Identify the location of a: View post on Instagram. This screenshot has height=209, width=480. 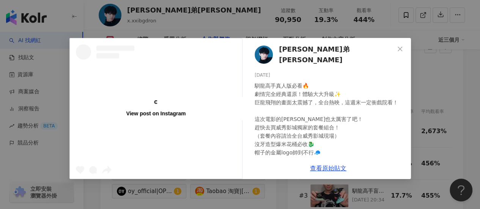
(156, 109).